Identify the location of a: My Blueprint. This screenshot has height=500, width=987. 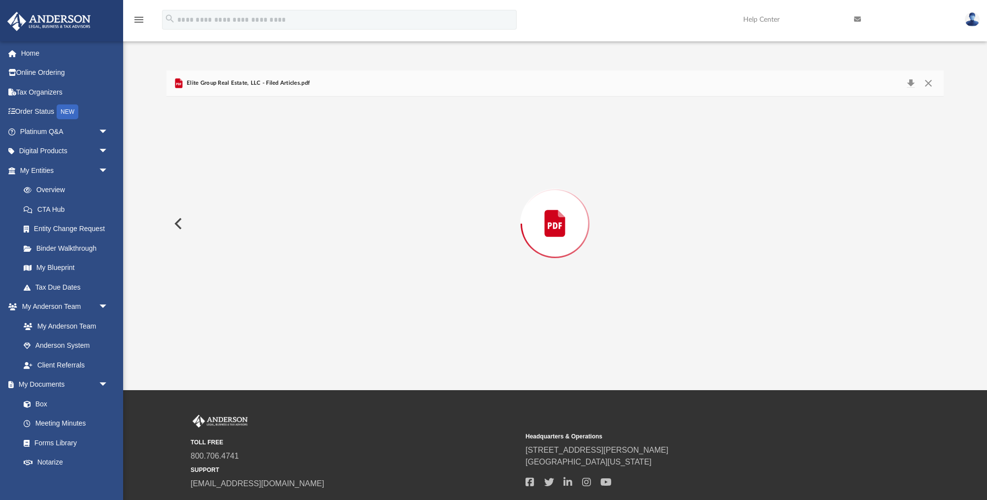
(66, 268).